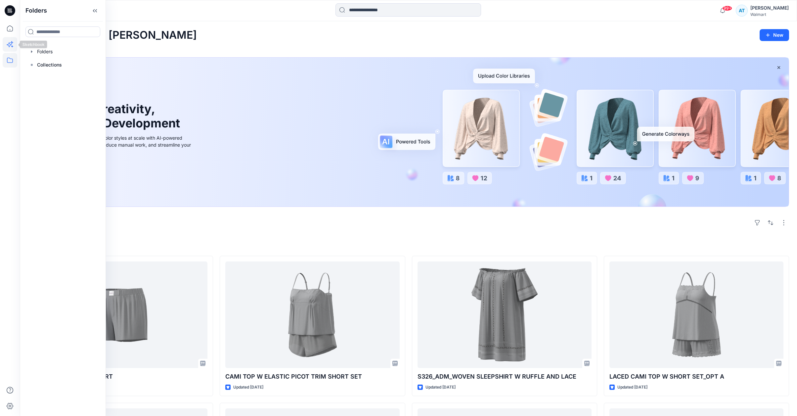 This screenshot has height=416, width=797. Describe the element at coordinates (728, 8) in the screenshot. I see `span: 99+` at that location.